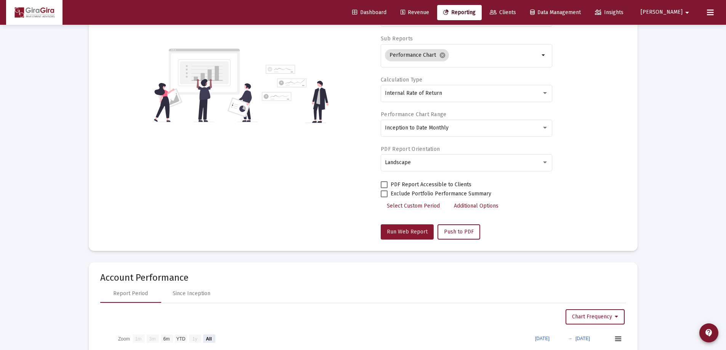  I want to click on span: Exclude Portfolio Performance Summary, so click(441, 194).